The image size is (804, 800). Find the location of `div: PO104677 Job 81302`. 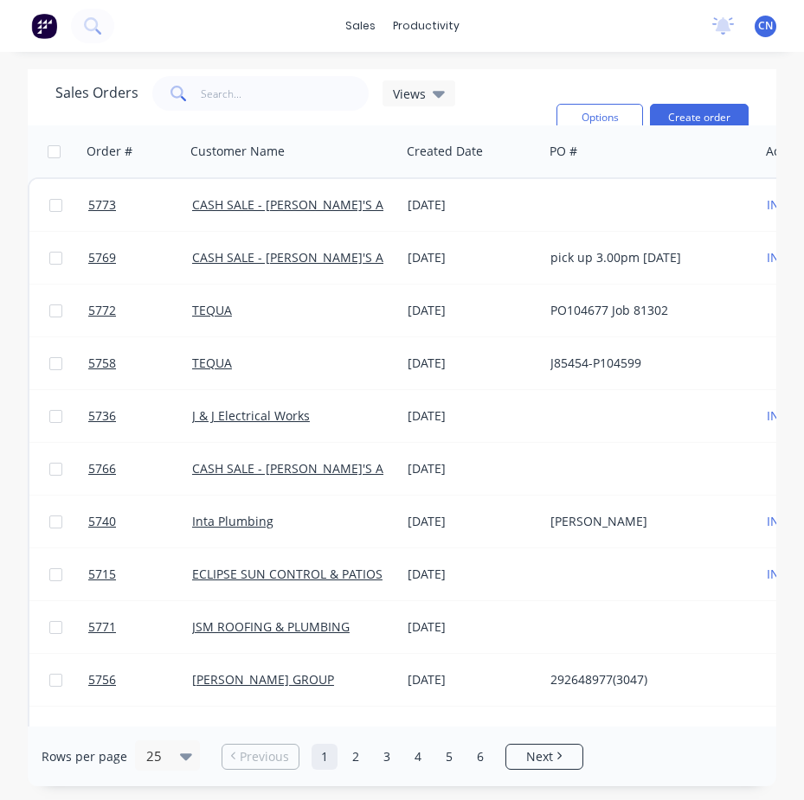

div: PO104677 Job 81302 is located at coordinates (646, 311).